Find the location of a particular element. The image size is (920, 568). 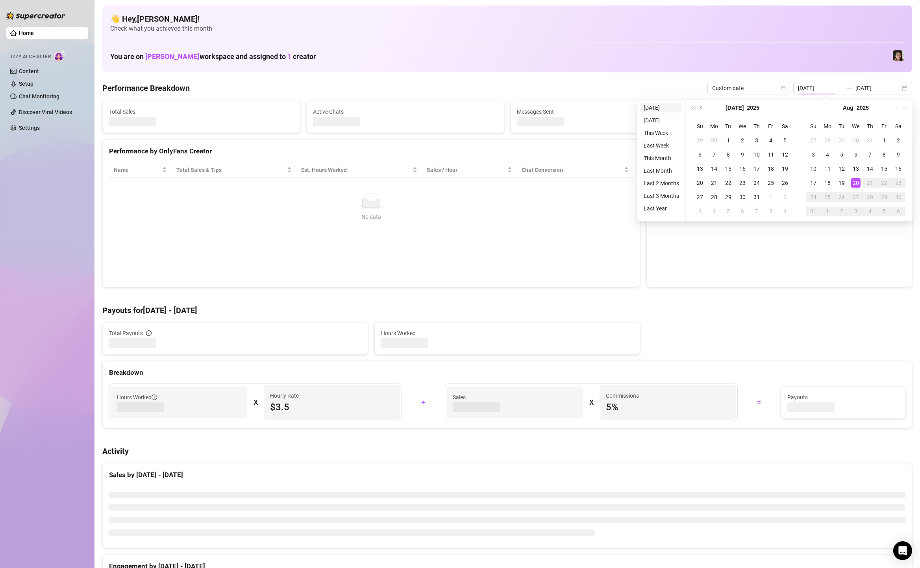

div: Open Intercom Messenger is located at coordinates (902, 551).